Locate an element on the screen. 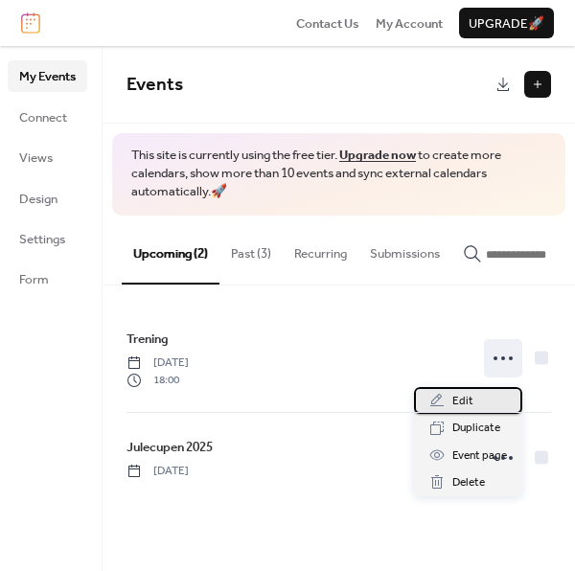 The height and width of the screenshot is (571, 575). span: Settings is located at coordinates (42, 239).